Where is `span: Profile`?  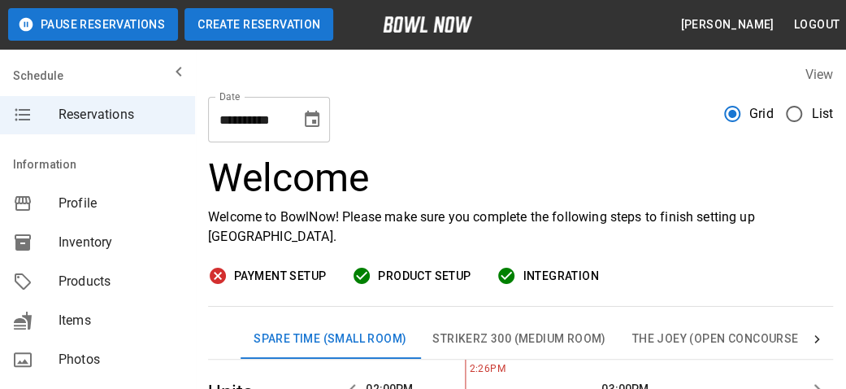
span: Profile is located at coordinates (120, 203).